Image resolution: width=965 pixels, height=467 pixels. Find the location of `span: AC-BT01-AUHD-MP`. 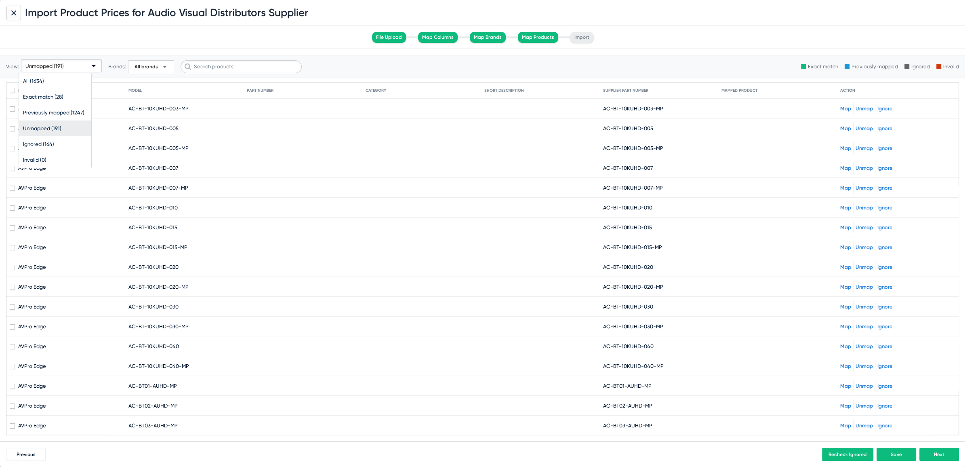

span: AC-BT01-AUHD-MP is located at coordinates (153, 385).